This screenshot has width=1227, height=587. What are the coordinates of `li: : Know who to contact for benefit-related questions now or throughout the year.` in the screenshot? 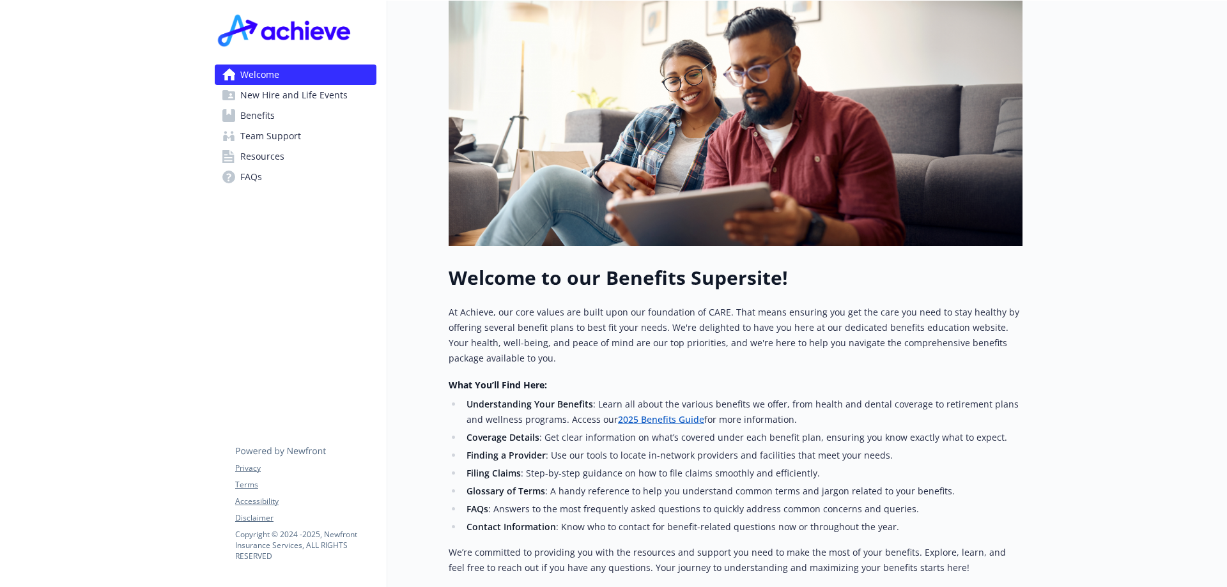 It's located at (743, 527).